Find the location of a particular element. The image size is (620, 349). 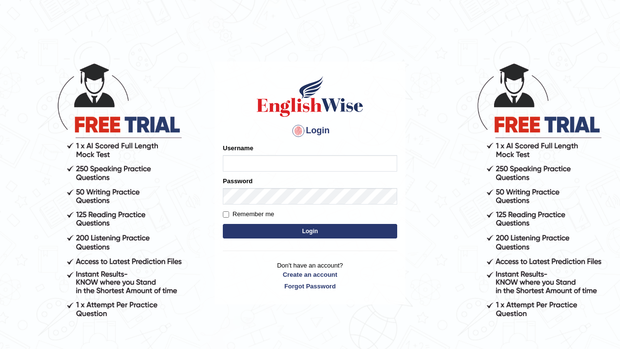

label: Remember me is located at coordinates (249, 214).